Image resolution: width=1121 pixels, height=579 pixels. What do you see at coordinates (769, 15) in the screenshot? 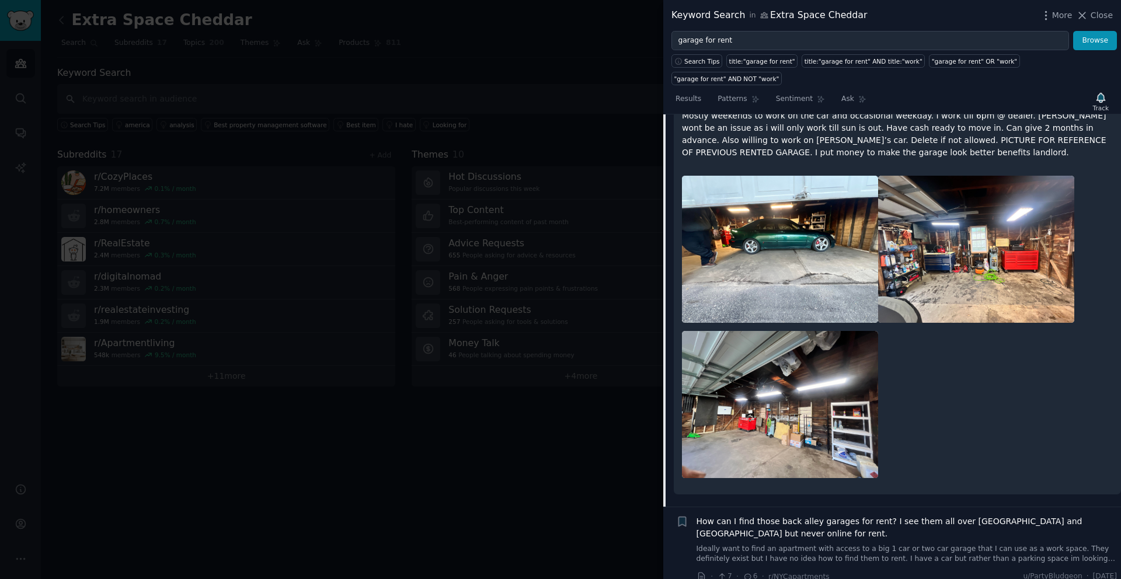
I see `div: Keyword Search Extra Space Cheddar` at bounding box center [769, 15].